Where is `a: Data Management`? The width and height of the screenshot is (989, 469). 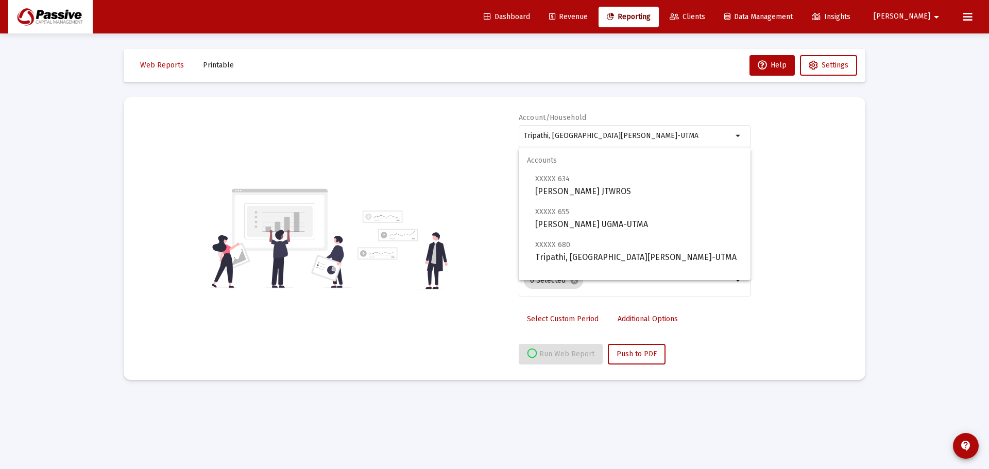
a: Data Management is located at coordinates (758, 17).